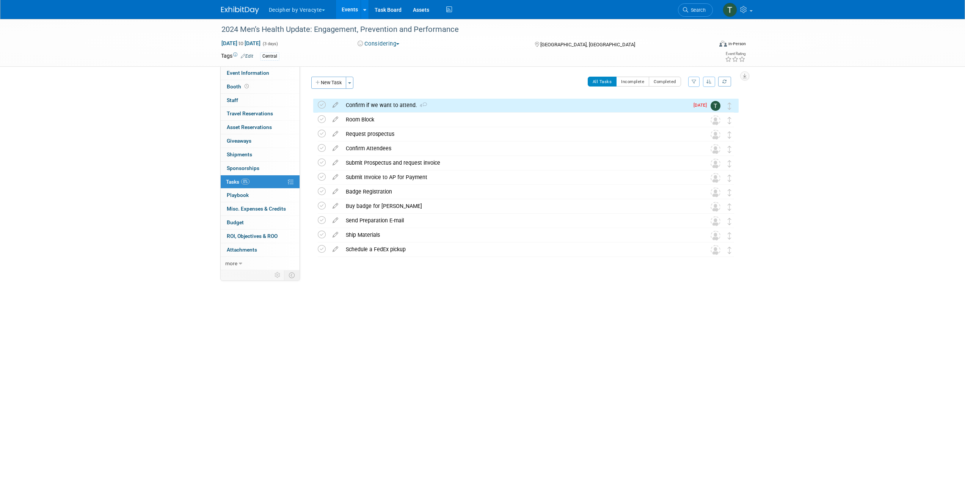 The width and height of the screenshot is (965, 491). Describe the element at coordinates (260, 236) in the screenshot. I see `a: ROI, Objectives & ROO` at that location.